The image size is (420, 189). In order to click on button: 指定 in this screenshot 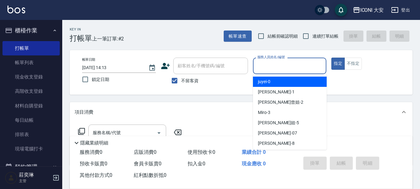, I will do `click(338, 63)`.